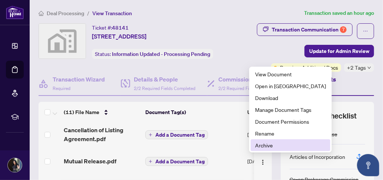 This screenshot has width=383, height=180. I want to click on span: Update for Admin Review, so click(339, 51).